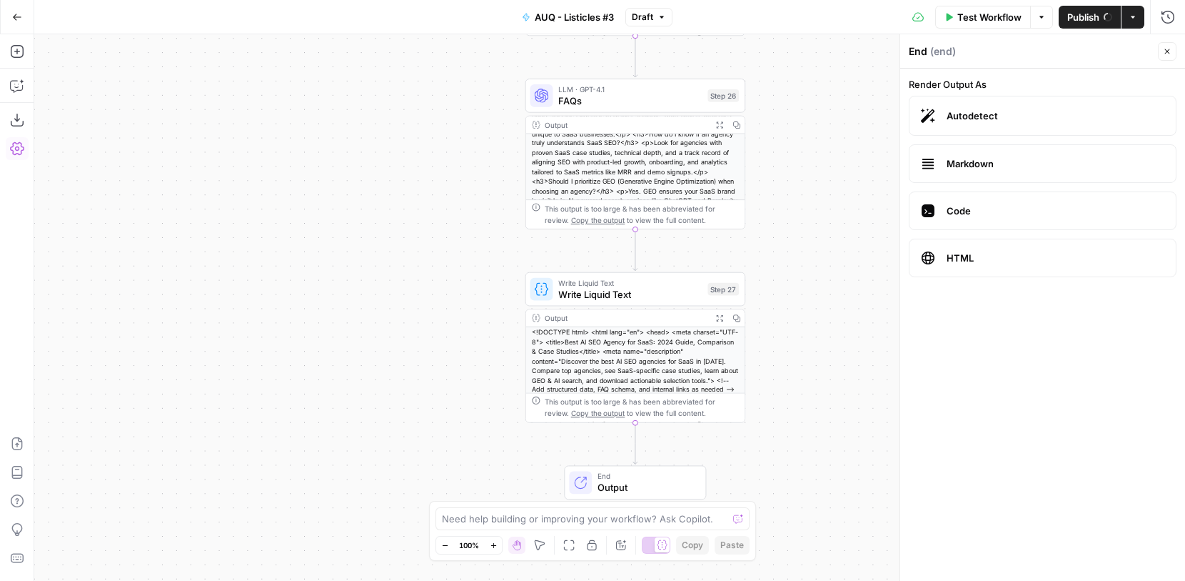 Image resolution: width=1185 pixels, height=581 pixels. What do you see at coordinates (1043, 84) in the screenshot?
I see `label: Render Output As` at bounding box center [1043, 84].